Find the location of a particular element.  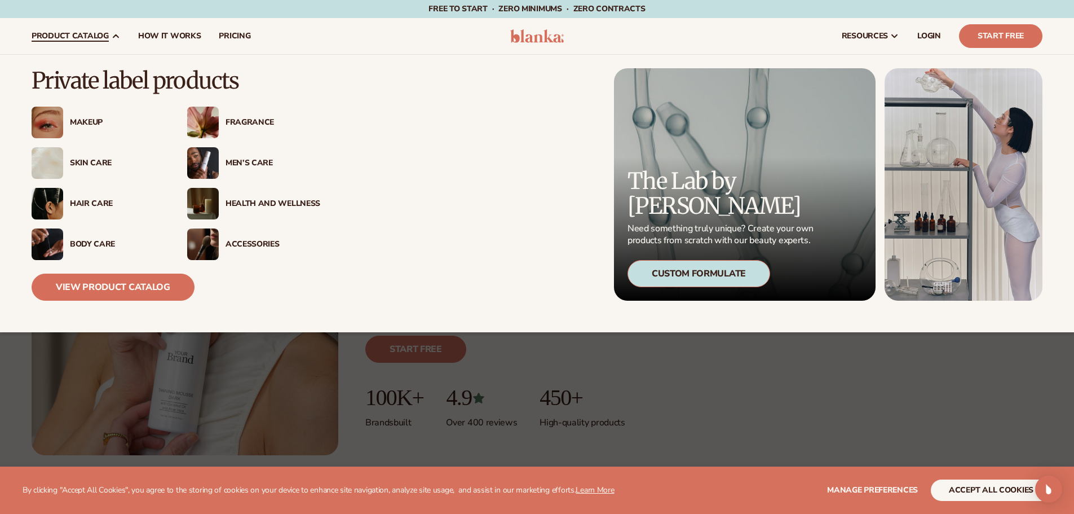

span: LOGIN is located at coordinates (929, 36).